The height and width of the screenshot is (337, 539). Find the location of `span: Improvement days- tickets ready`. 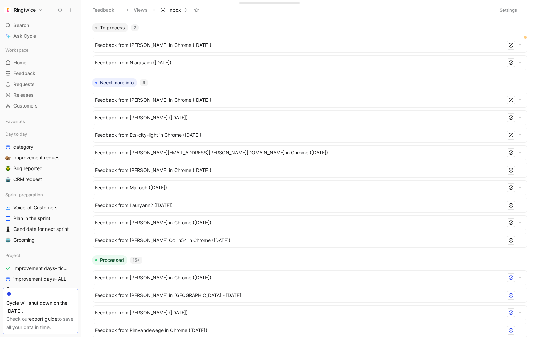

span: Improvement days- tickets ready is located at coordinates (42, 268).